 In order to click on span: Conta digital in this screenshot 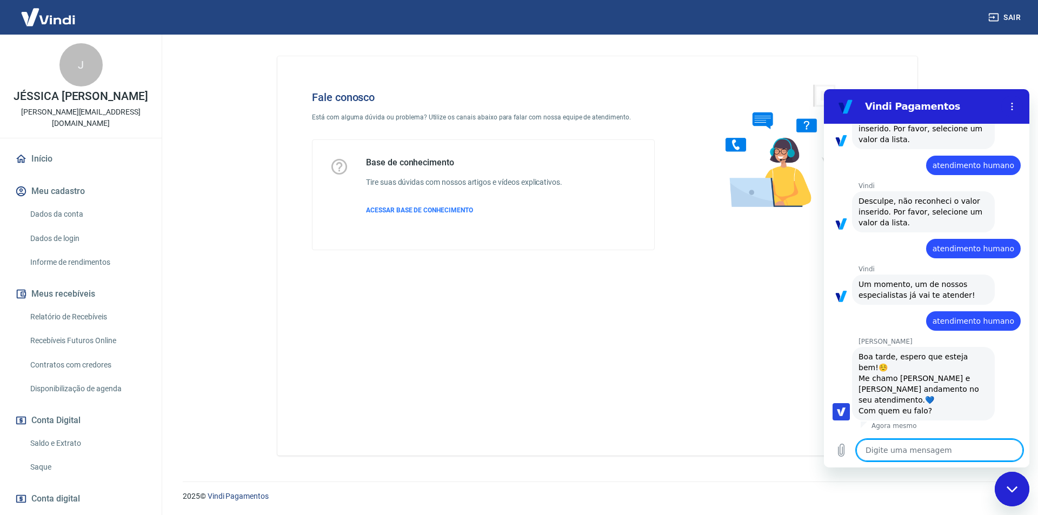, I will do `click(56, 499)`.